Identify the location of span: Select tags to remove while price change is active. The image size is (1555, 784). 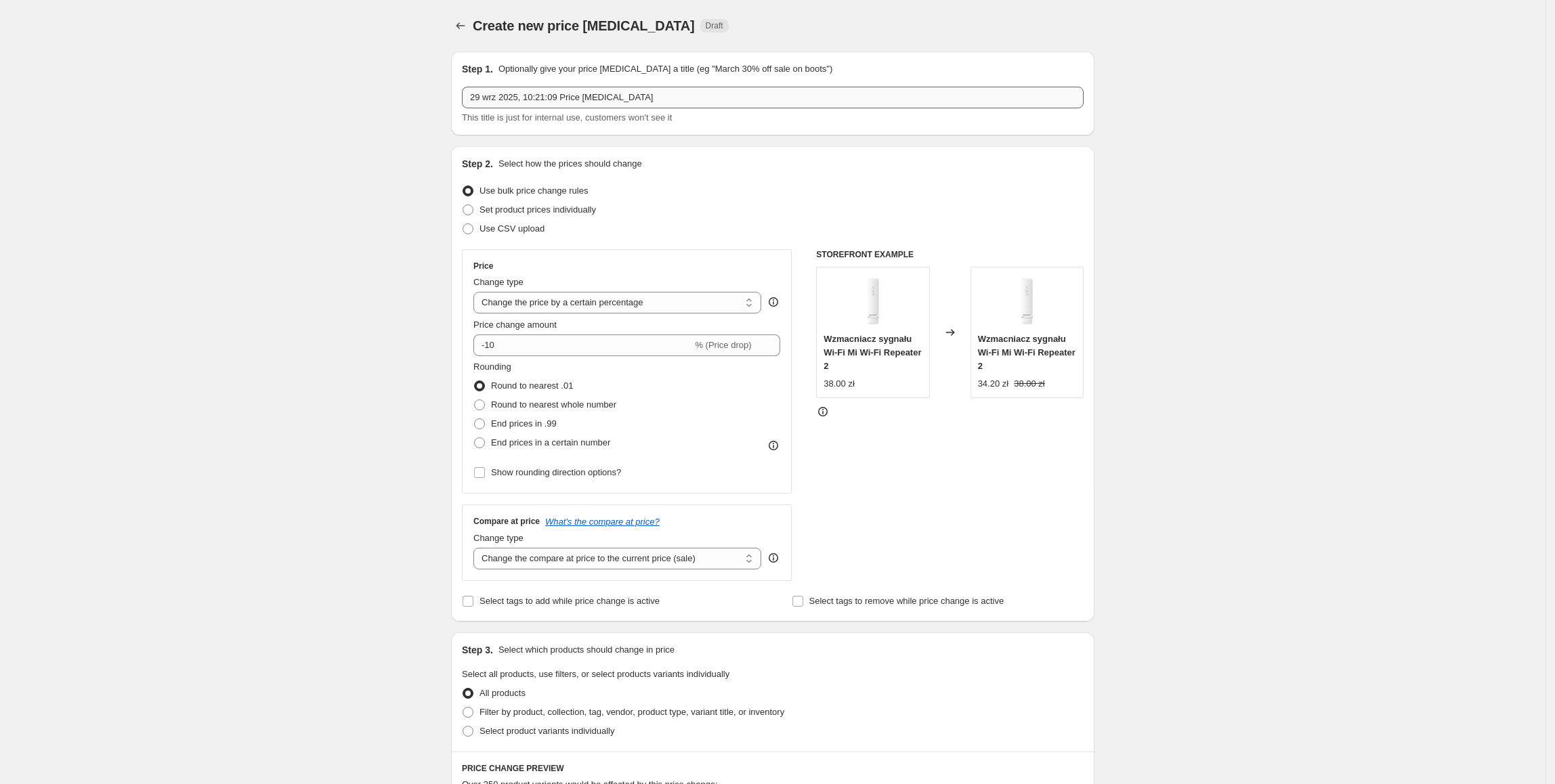
(907, 600).